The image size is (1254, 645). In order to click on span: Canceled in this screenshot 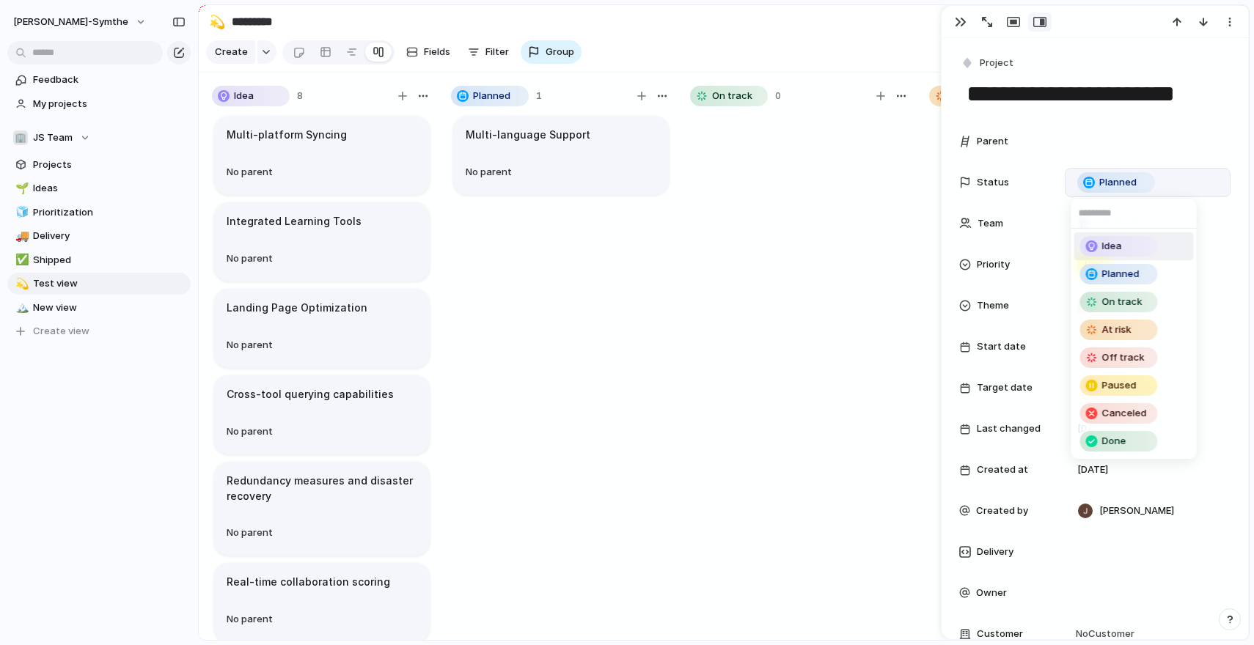, I will do `click(1124, 413)`.